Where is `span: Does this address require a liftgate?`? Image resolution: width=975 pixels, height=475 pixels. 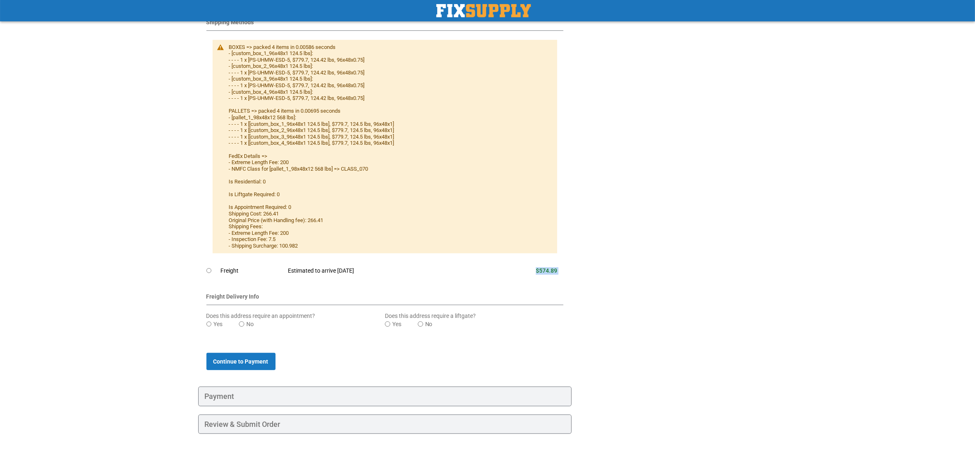
span: Does this address require a liftgate? is located at coordinates (430, 316).